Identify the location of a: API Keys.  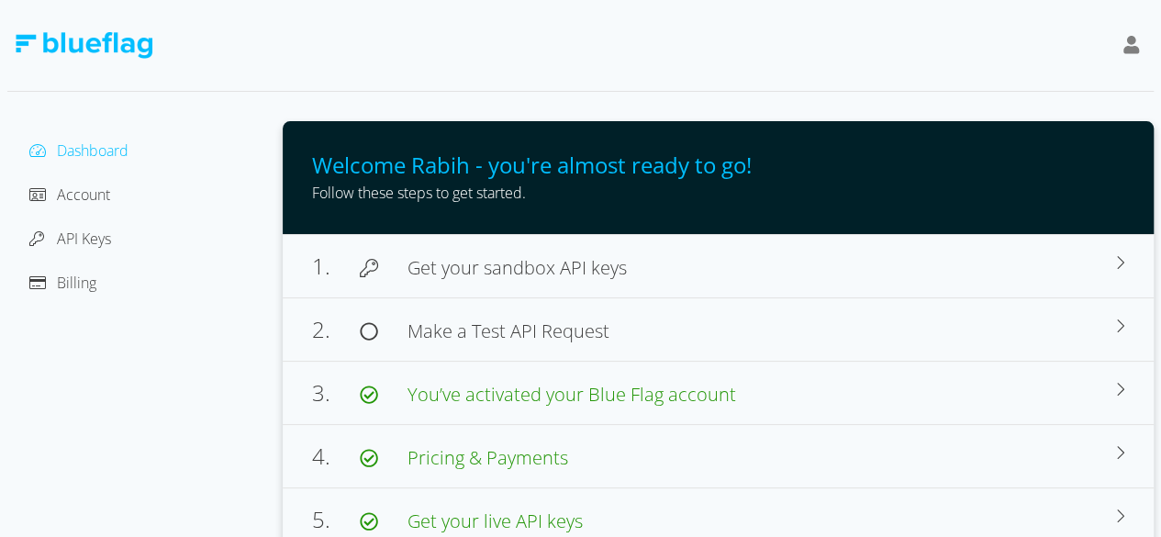
(70, 239).